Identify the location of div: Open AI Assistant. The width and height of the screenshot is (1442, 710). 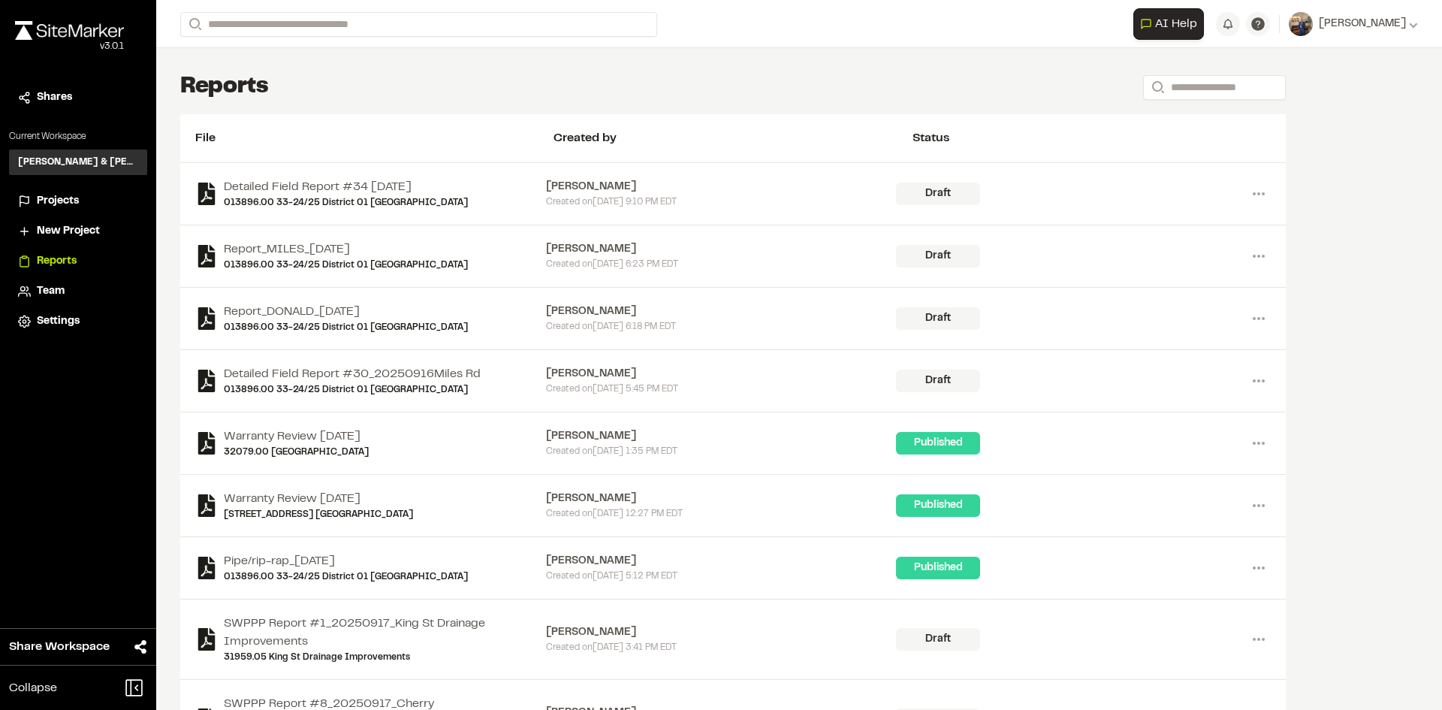
(1172, 24).